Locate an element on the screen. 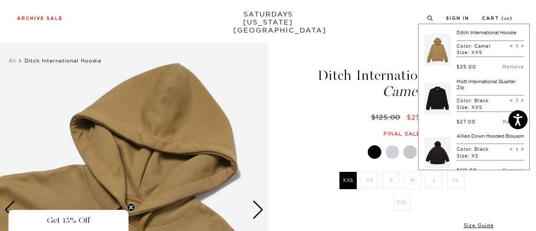  a: Archive Sale is located at coordinates (40, 18).